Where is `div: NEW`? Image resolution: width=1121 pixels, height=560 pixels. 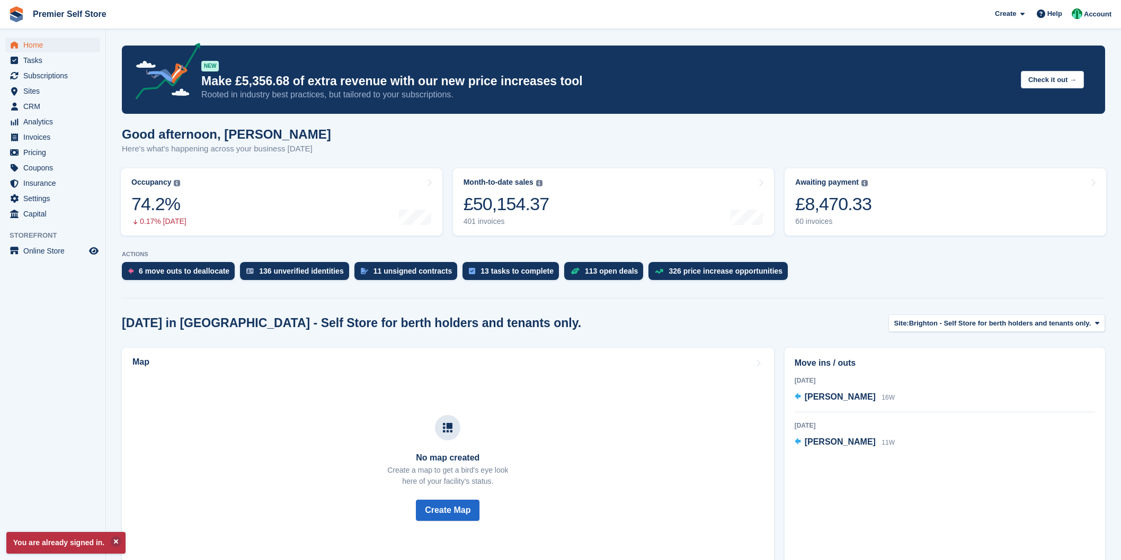 div: NEW is located at coordinates (210, 66).